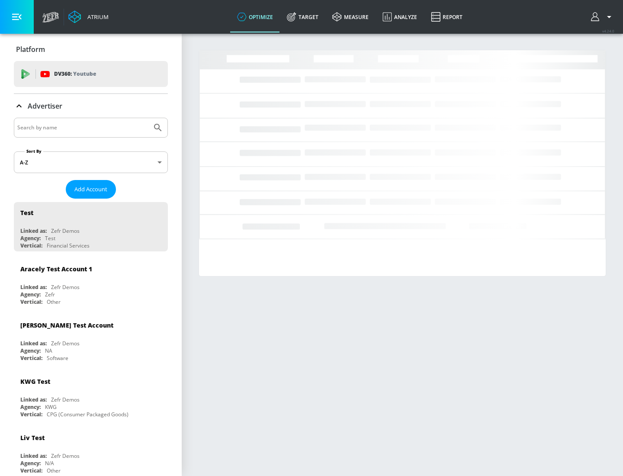 Image resolution: width=623 pixels, height=476 pixels. Describe the element at coordinates (350, 17) in the screenshot. I see `a: measure` at that location.